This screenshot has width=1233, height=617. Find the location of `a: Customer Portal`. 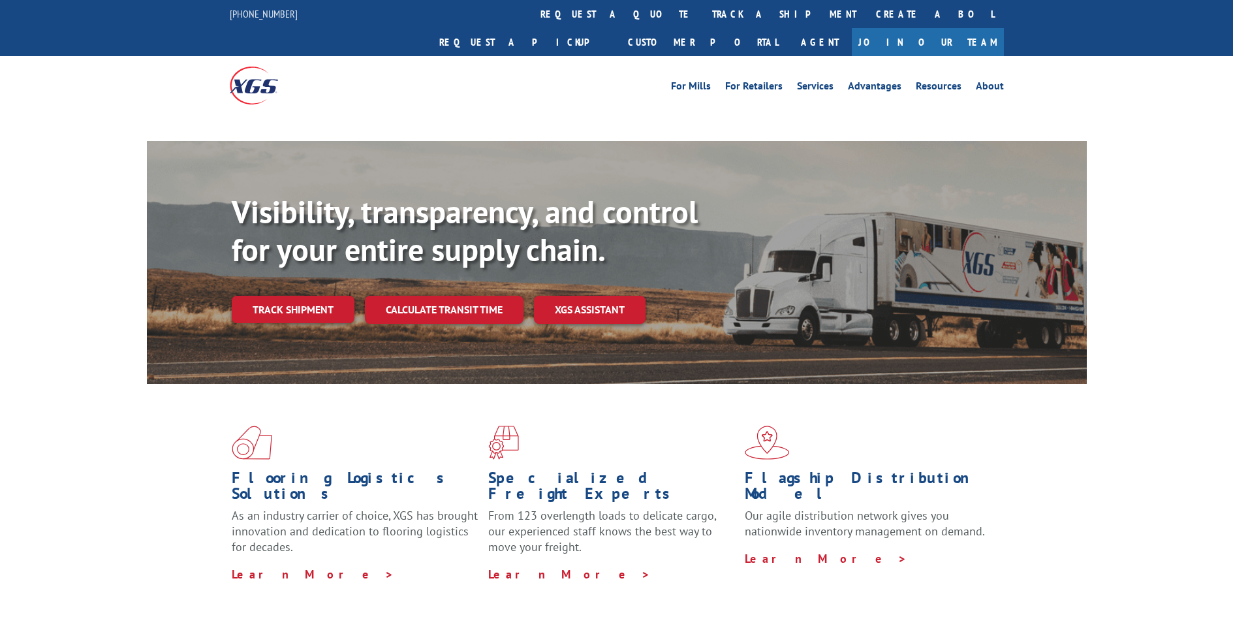

a: Customer Portal is located at coordinates (703, 42).